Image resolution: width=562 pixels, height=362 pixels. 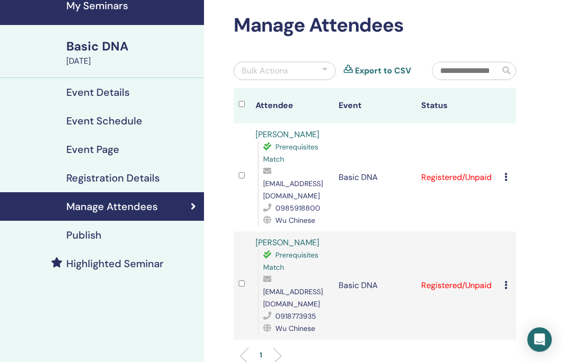 What do you see at coordinates (375, 26) in the screenshot?
I see `h2: Manage Attendees` at bounding box center [375, 26].